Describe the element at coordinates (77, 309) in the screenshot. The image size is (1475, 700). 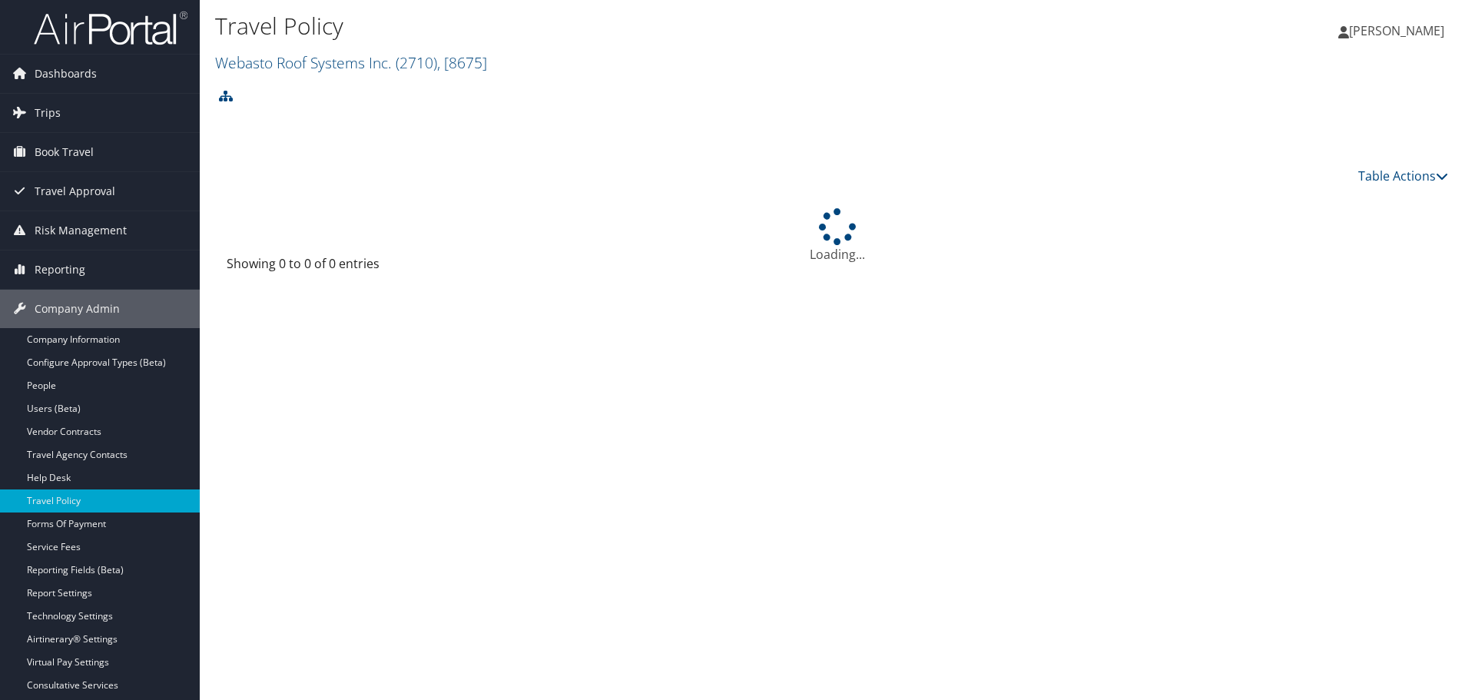
I see `span: Company Admin` at that location.